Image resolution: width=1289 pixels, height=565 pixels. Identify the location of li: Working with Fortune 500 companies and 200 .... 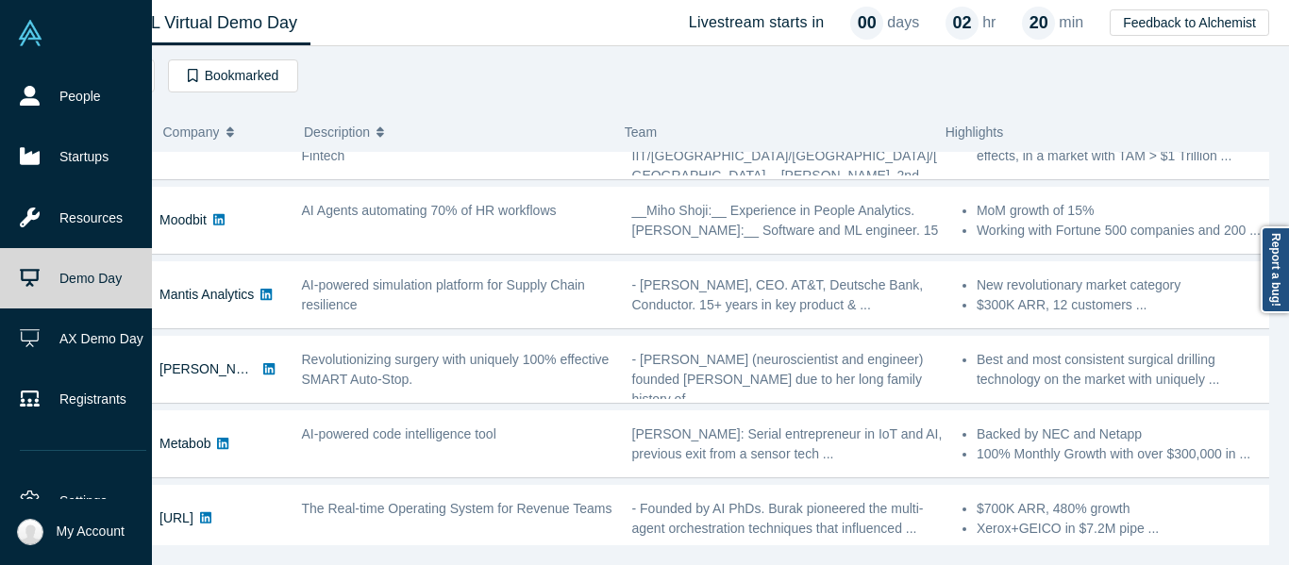
(1125, 230).